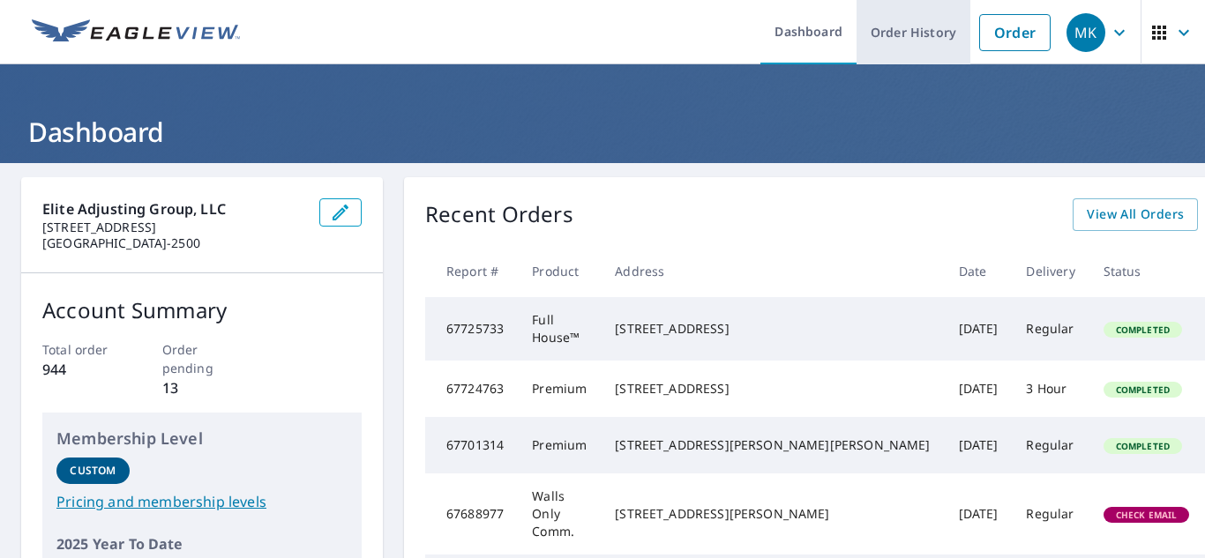  I want to click on th: Product, so click(559, 271).